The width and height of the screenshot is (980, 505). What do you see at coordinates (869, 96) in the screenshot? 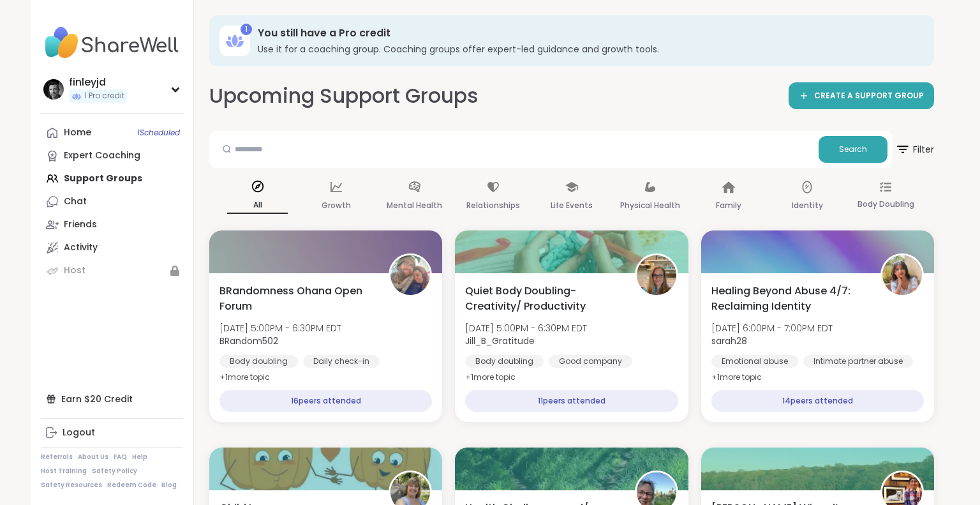
I see `span: CREATE A SUPPORT GROUP` at bounding box center [869, 96].